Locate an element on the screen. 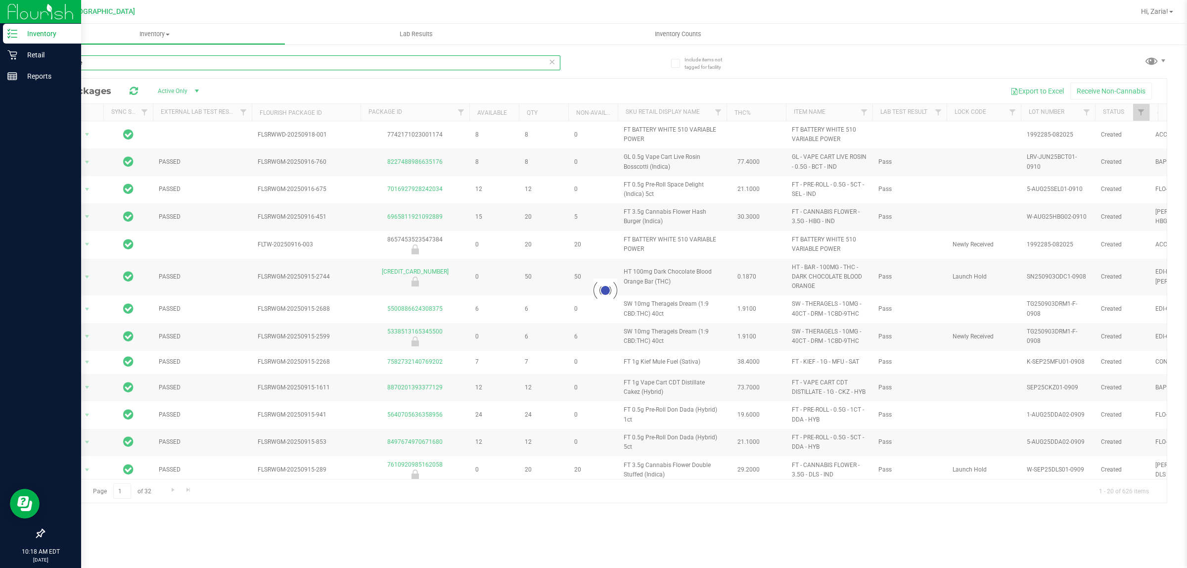 The image size is (1187, 568). span: Inventory Counts is located at coordinates (678, 34).